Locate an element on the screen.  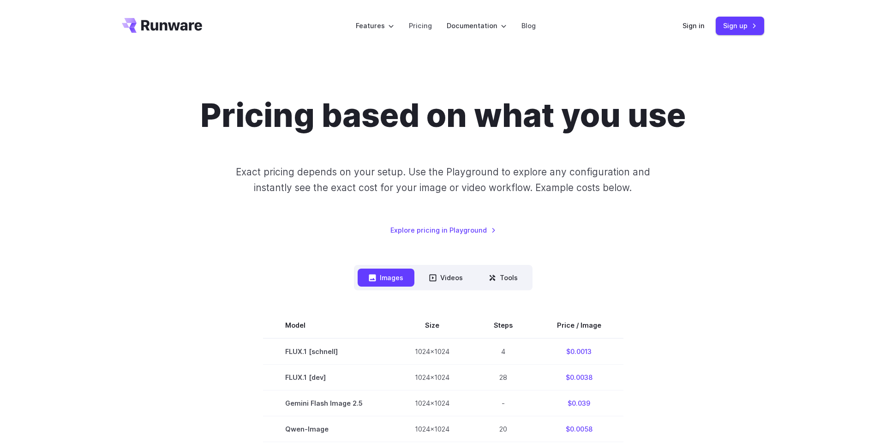
td: 28 is located at coordinates (503, 378).